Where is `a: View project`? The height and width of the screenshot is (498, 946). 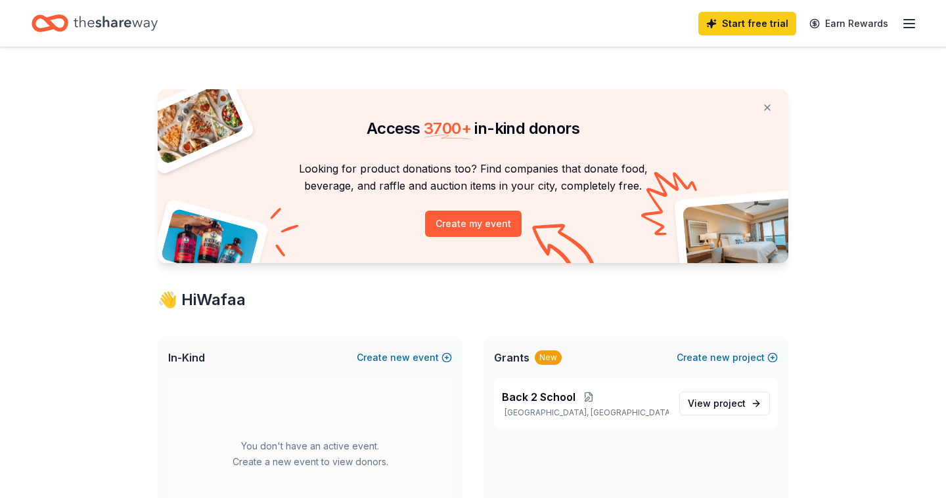 a: View project is located at coordinates (724, 404).